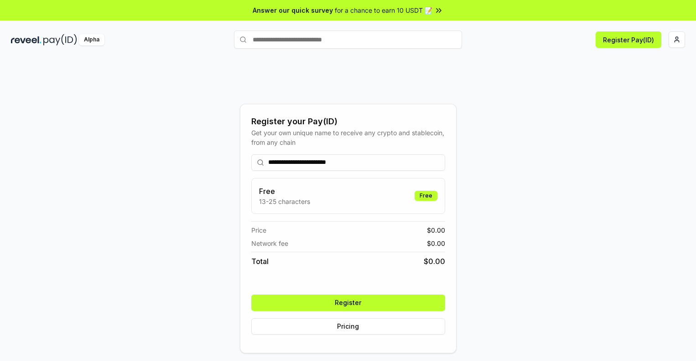 The height and width of the screenshot is (361, 696). What do you see at coordinates (293, 10) in the screenshot?
I see `span: Answer our quick survey` at bounding box center [293, 10].